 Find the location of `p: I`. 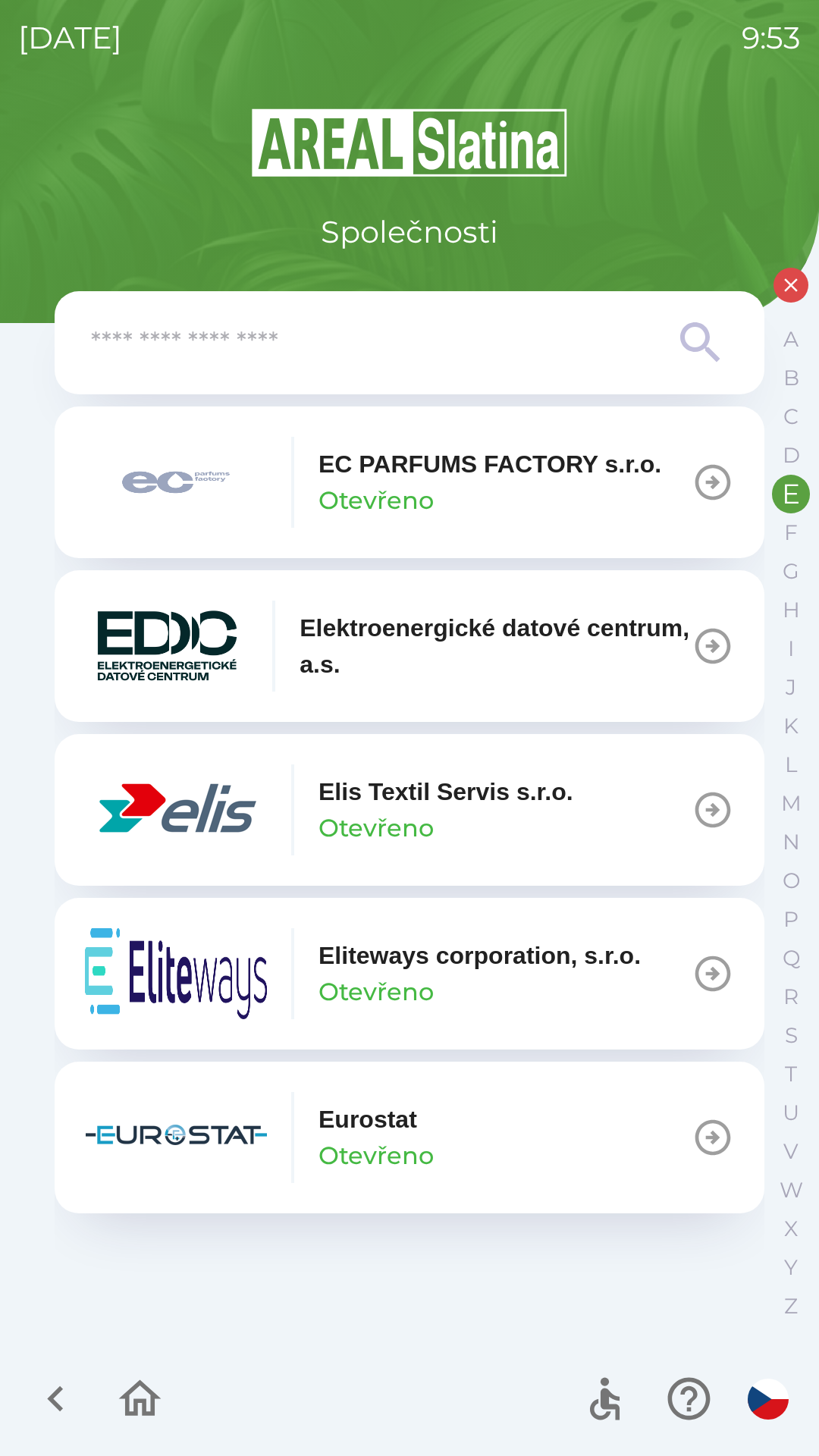

p: I is located at coordinates (792, 648).